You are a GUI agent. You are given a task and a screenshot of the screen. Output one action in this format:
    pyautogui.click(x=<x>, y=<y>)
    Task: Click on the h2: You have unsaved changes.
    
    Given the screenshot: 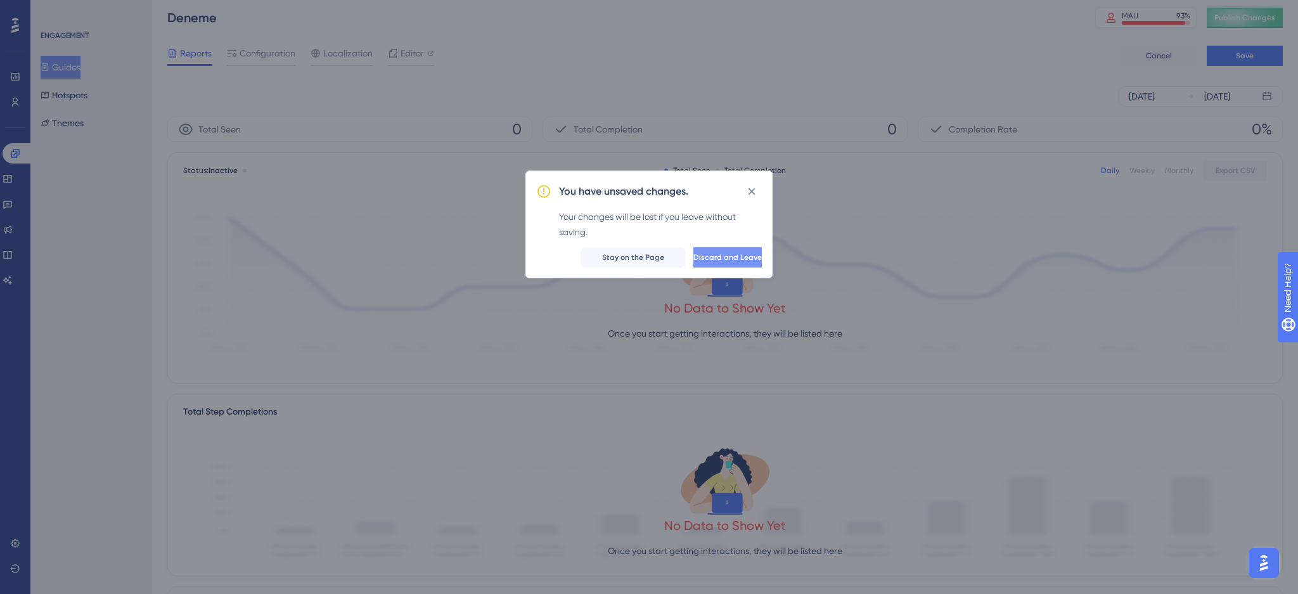 What is the action you would take?
    pyautogui.click(x=624, y=191)
    